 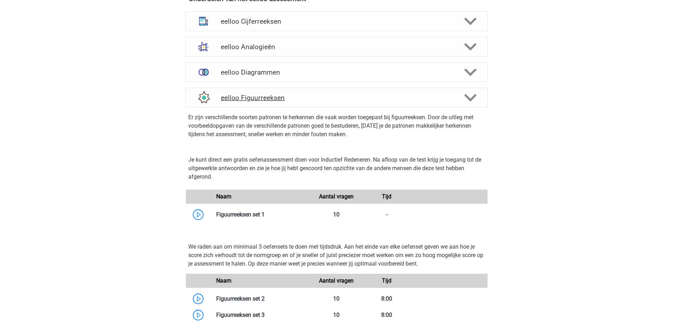 I want to click on a: venn diagrammen eelloo Diagrammen, so click(x=337, y=72).